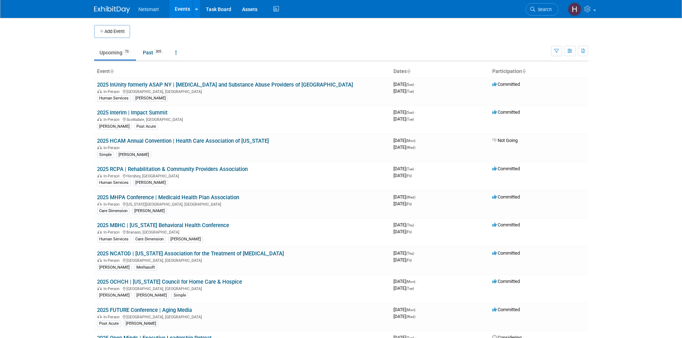  What do you see at coordinates (168, 198) in the screenshot?
I see `a: 2025 MHPA Conference | Medicaid Health Plan Association` at bounding box center [168, 198].